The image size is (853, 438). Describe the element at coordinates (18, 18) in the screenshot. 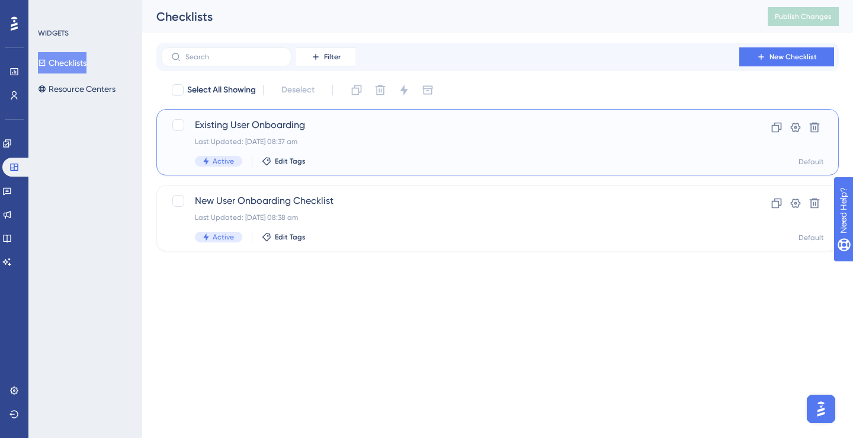

I see `button: Open AI Assistant Launcher` at that location.